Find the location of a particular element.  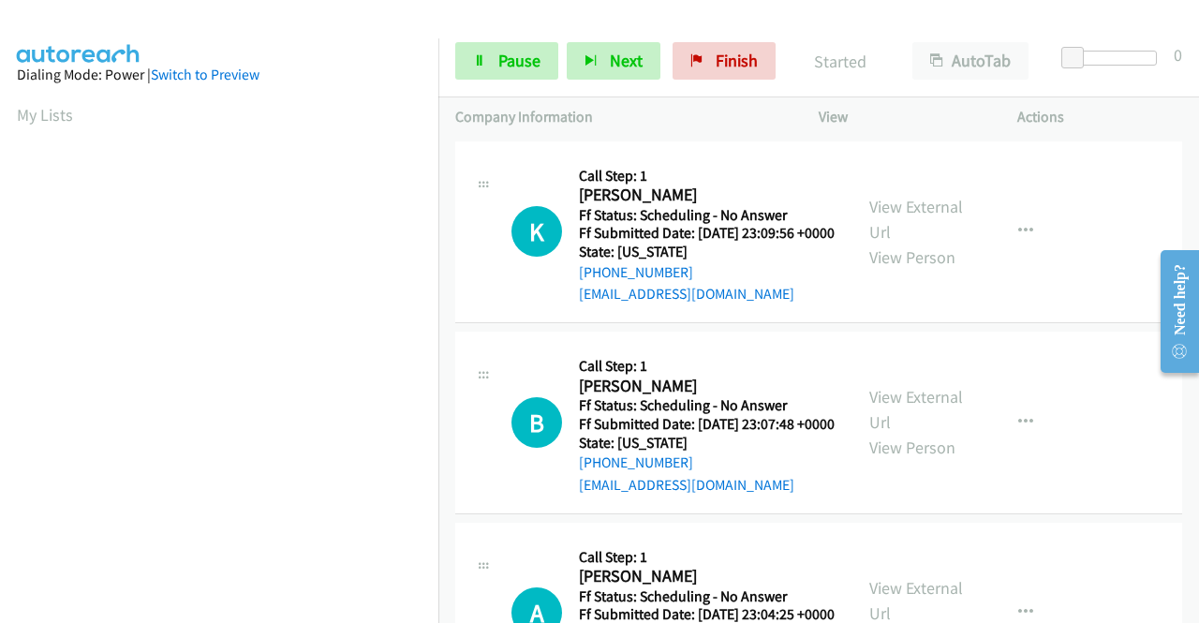

p: Actions is located at coordinates (1100, 117).